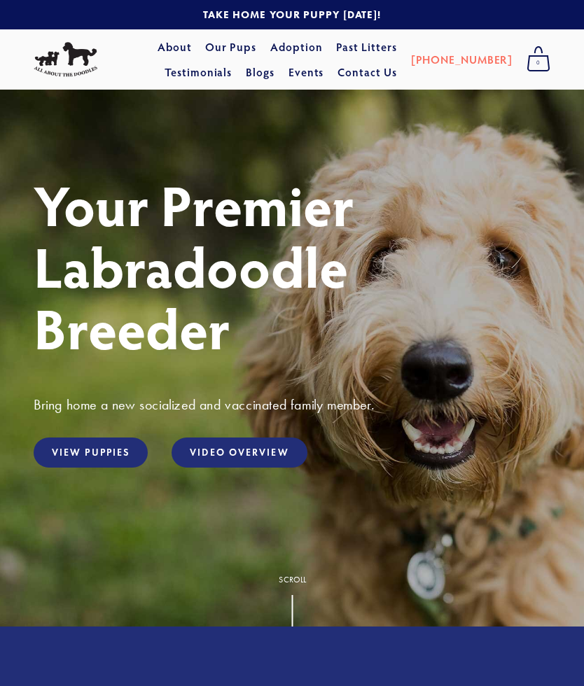  I want to click on a: 0 items in cart, so click(539, 60).